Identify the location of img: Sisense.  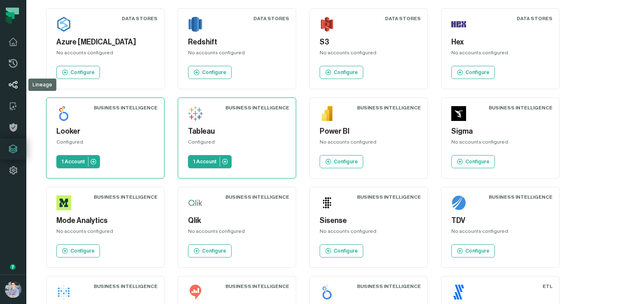
(327, 203).